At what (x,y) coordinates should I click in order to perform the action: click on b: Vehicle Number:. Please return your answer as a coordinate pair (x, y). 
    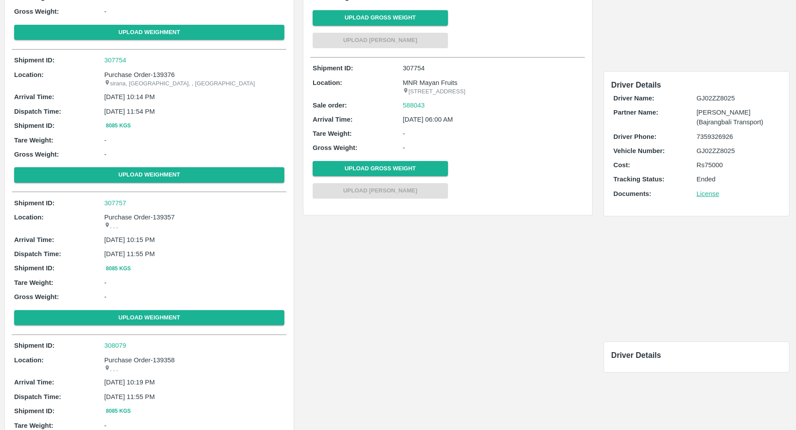
    Looking at the image, I should click on (639, 151).